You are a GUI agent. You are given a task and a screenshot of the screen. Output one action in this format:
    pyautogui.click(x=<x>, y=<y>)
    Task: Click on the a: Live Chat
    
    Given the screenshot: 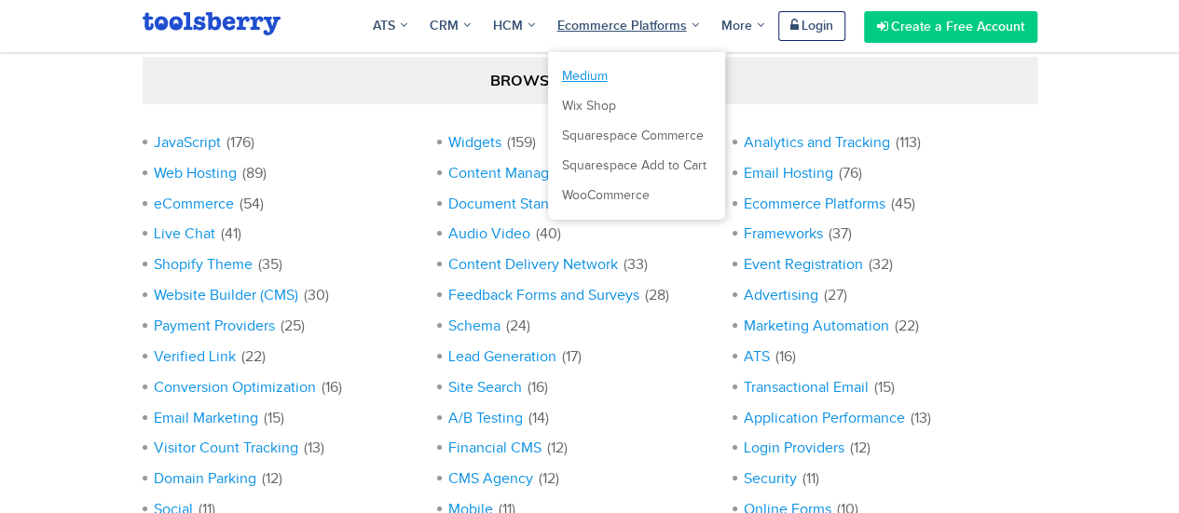 What is the action you would take?
    pyautogui.click(x=185, y=233)
    